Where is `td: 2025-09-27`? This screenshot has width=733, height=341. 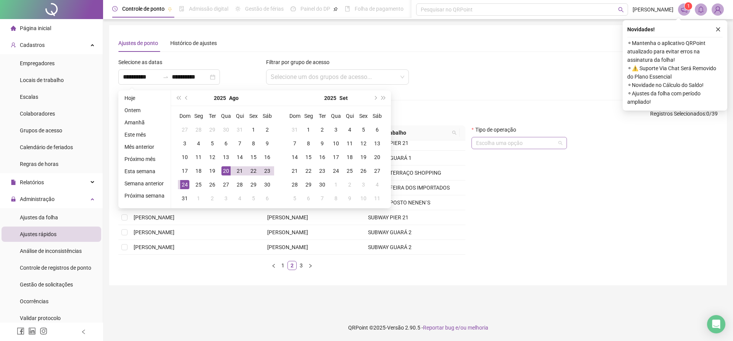 td: 2025-09-27 is located at coordinates (377, 171).